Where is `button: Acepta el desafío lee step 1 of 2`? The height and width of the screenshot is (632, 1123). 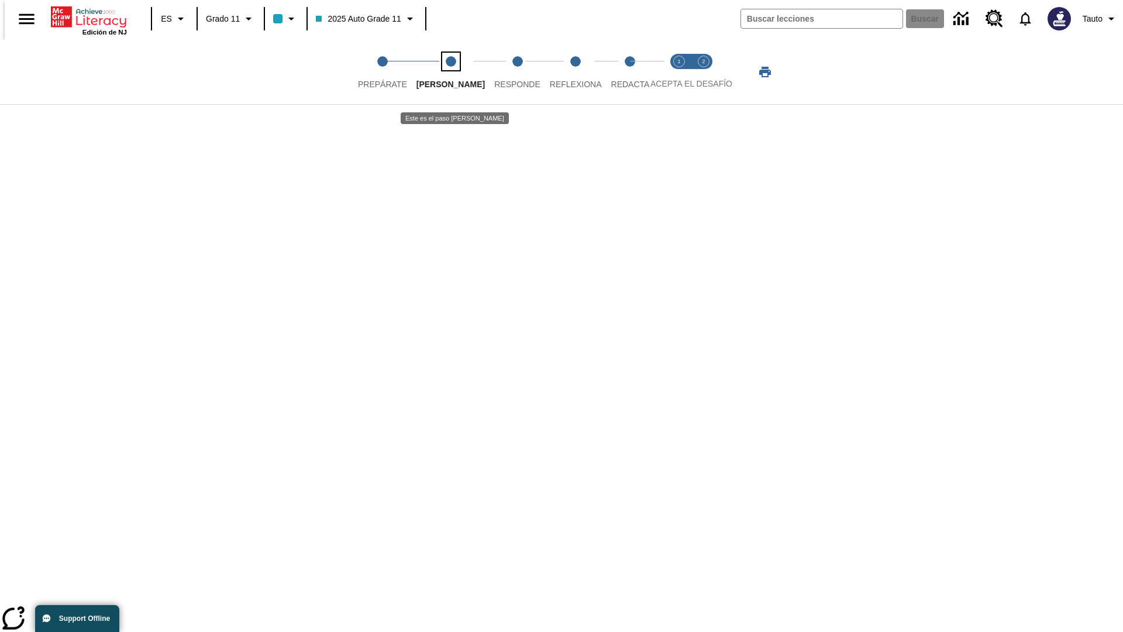
button: Acepta el desafío lee step 1 of 2 is located at coordinates (679, 72).